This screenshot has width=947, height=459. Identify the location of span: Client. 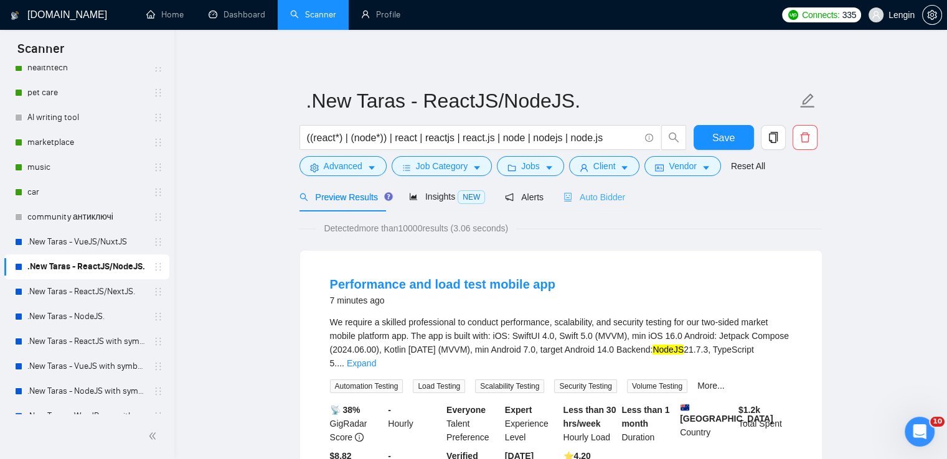
(604, 166).